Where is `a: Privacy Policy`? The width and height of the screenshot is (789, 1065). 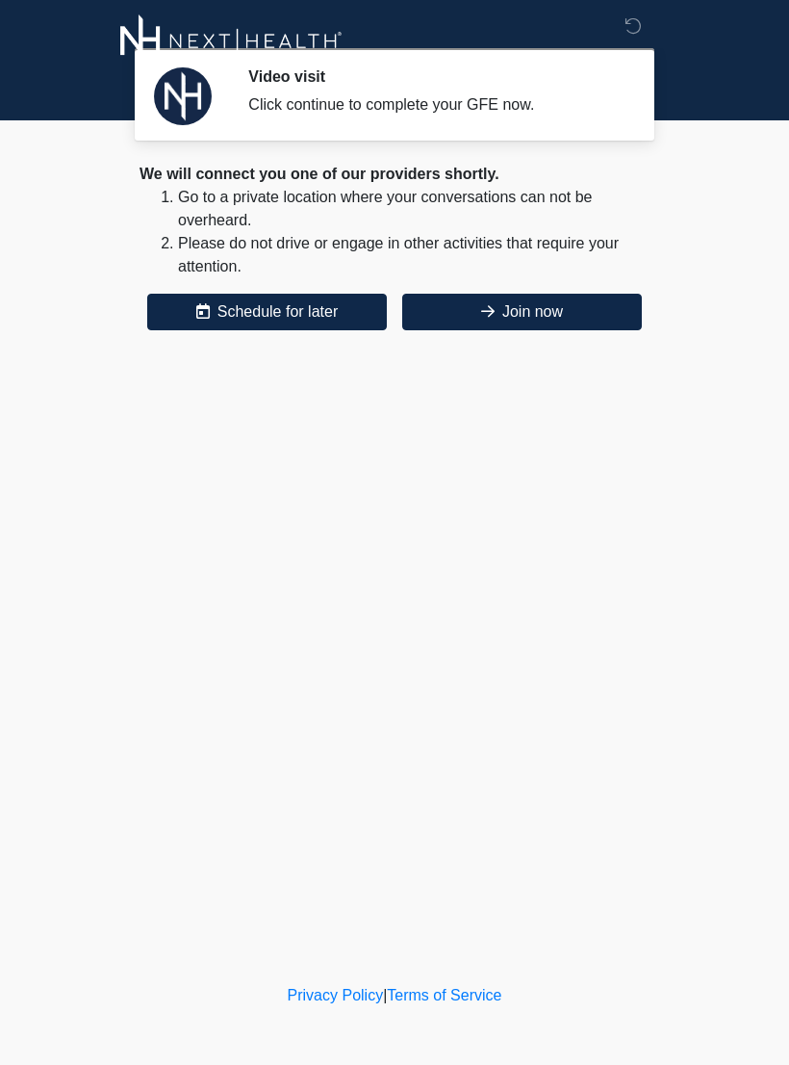
a: Privacy Policy is located at coordinates (336, 994).